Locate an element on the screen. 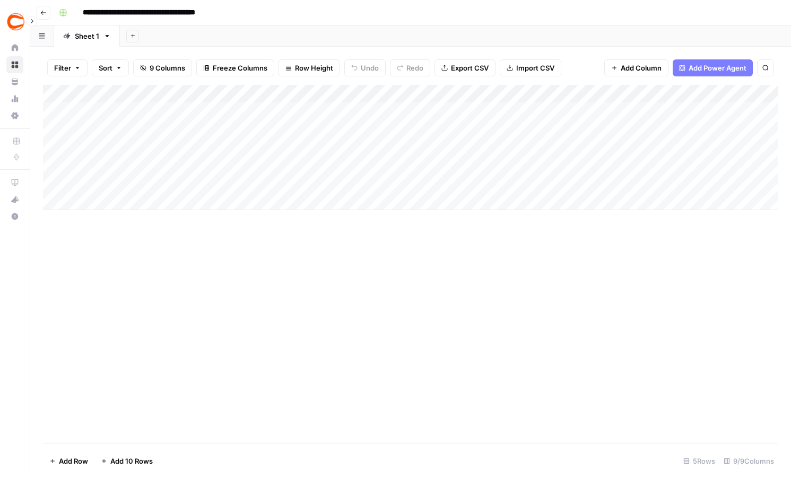 Image resolution: width=791 pixels, height=478 pixels. button: Row Height is located at coordinates (309, 68).